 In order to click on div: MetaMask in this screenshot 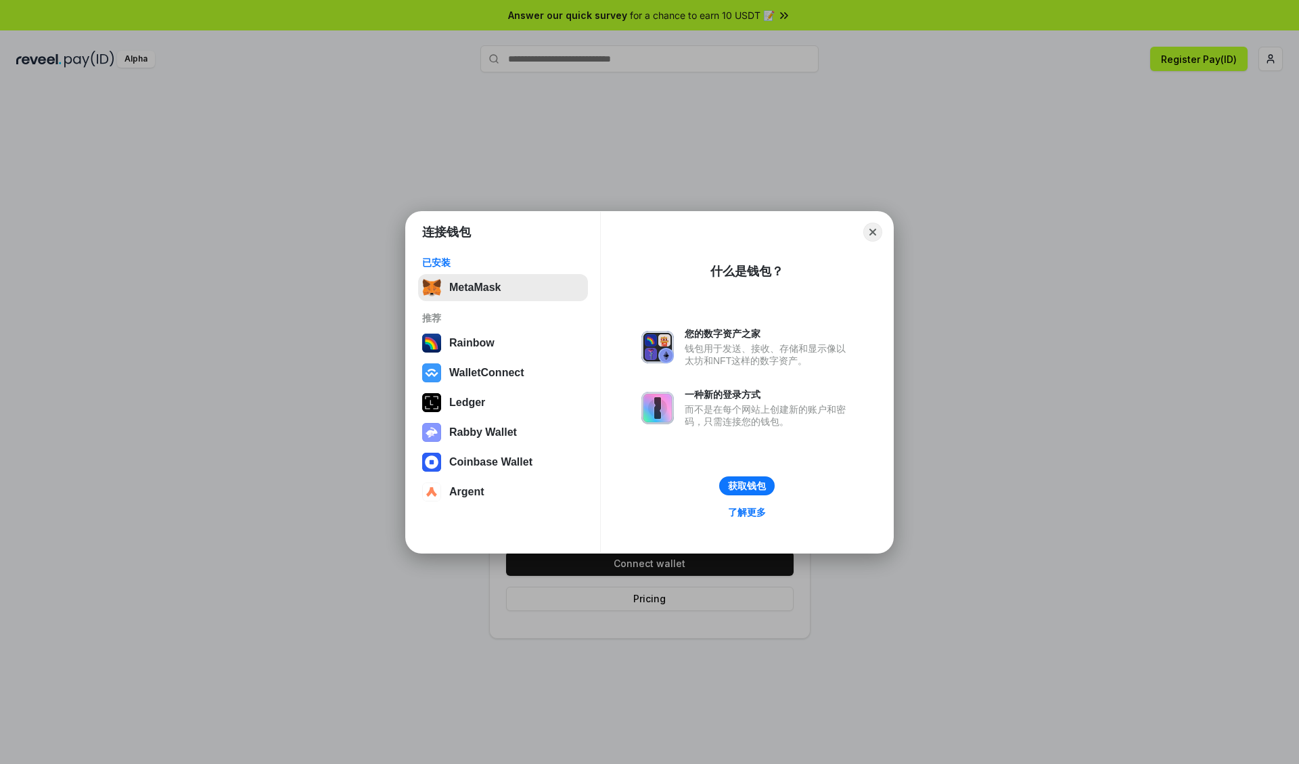, I will do `click(475, 287)`.